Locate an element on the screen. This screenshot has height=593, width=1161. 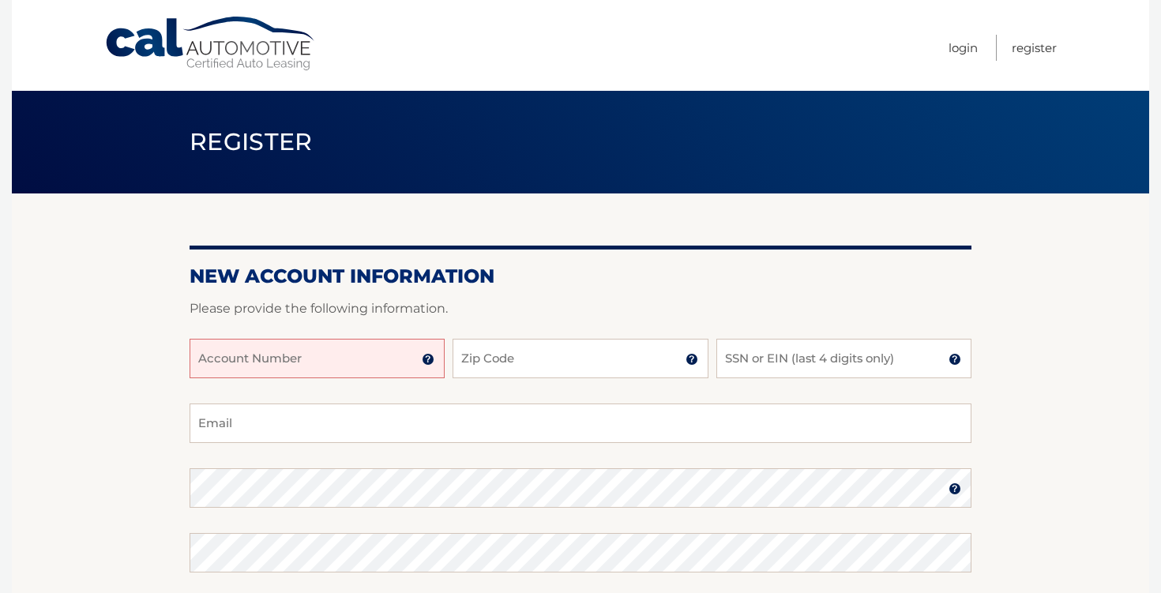
input: Account Number is located at coordinates (317, 359).